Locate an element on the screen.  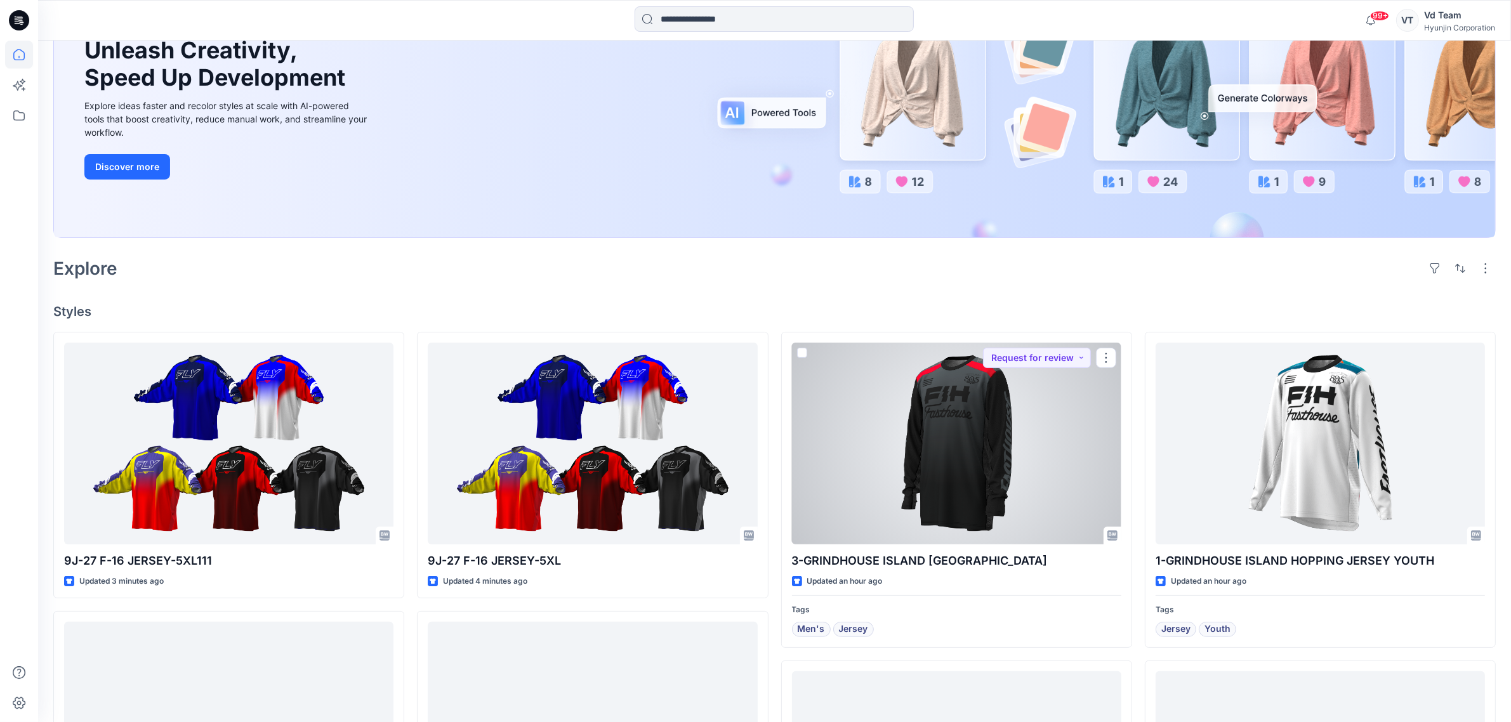
p: 1-GRINDHOUSE ISLAND HOPPING JERSEY YOUTH is located at coordinates (1320, 561).